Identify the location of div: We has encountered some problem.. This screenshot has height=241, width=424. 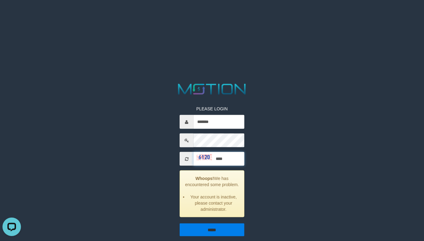
(212, 194).